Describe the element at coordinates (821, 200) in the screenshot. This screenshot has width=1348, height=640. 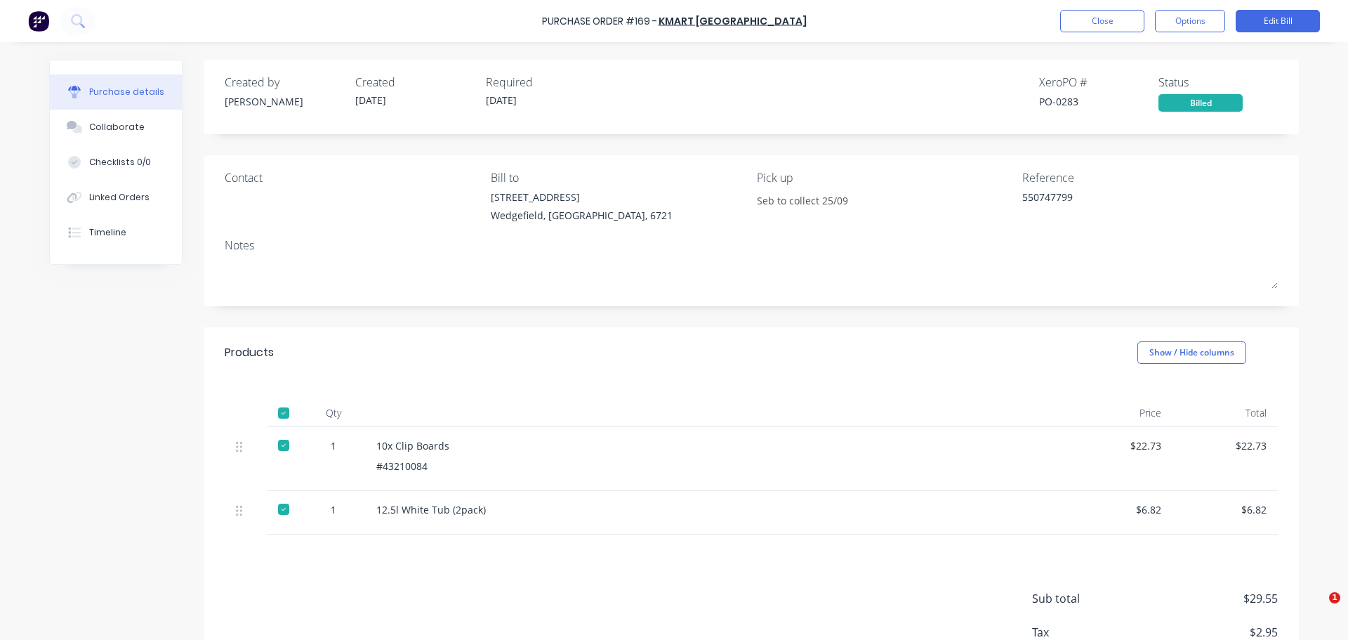
I see `input: Enter notes...` at that location.